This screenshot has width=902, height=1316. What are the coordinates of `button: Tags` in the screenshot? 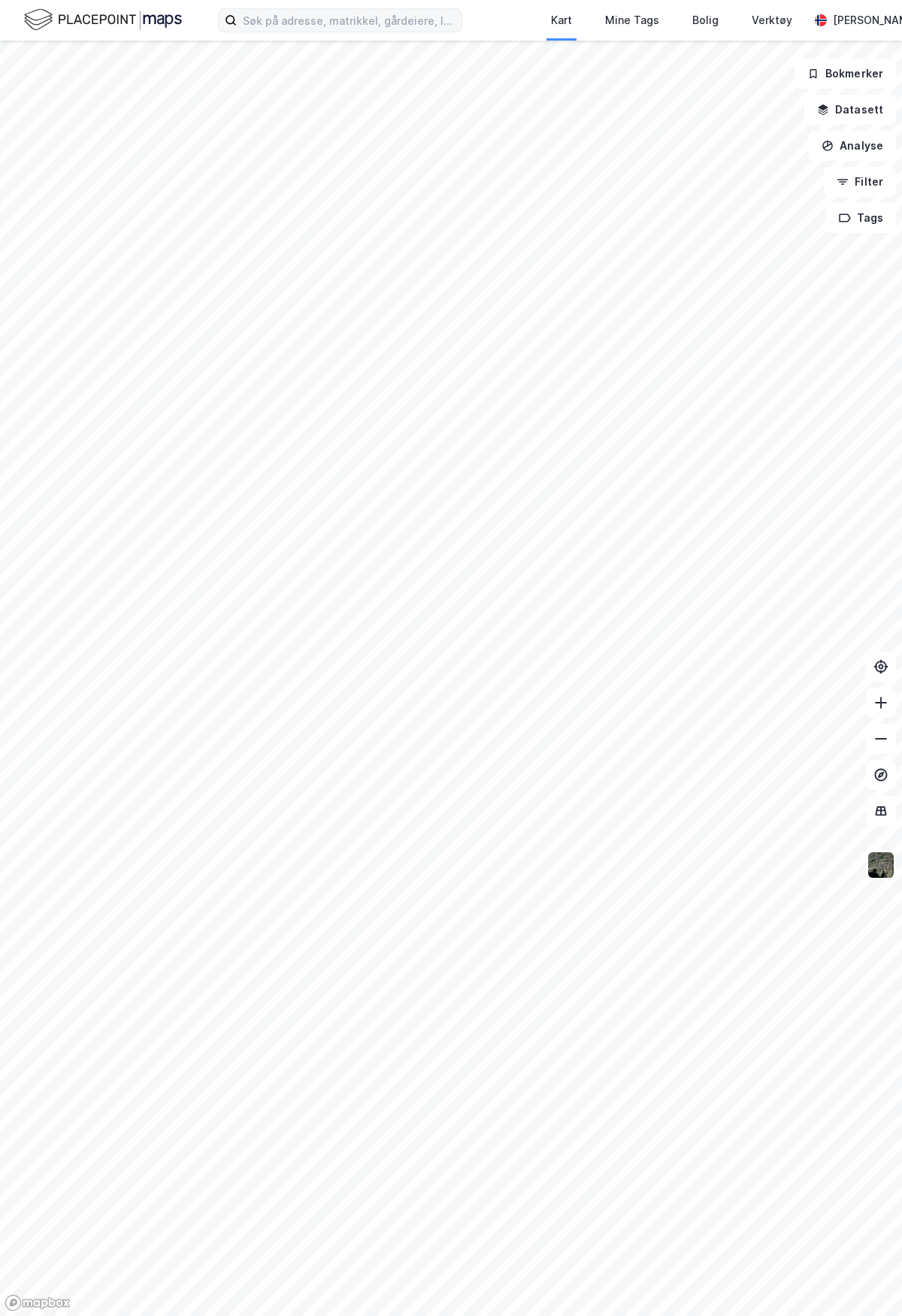 It's located at (860, 218).